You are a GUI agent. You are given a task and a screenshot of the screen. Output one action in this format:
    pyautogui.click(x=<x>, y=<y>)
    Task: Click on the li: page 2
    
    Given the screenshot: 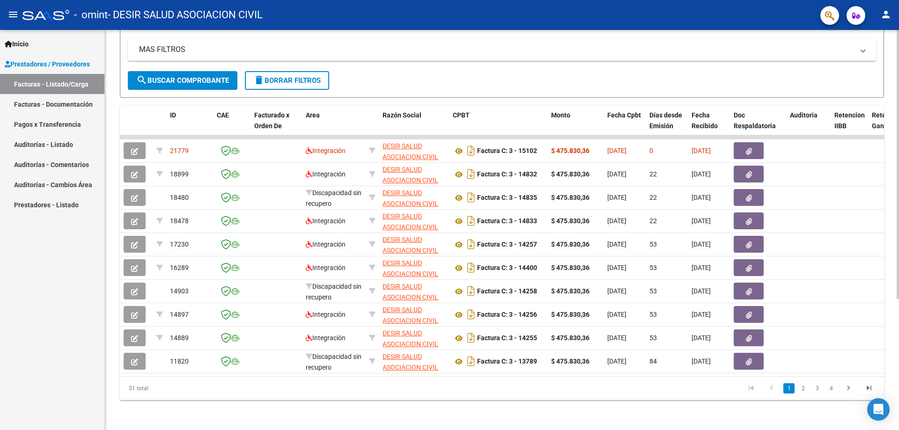 What is the action you would take?
    pyautogui.click(x=803, y=388)
    